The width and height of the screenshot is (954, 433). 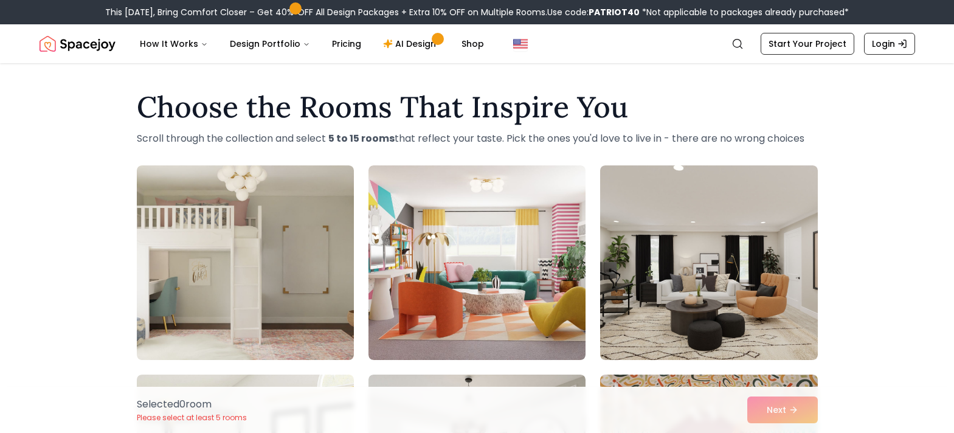 What do you see at coordinates (361, 138) in the screenshot?
I see `strong: 5 to 15 rooms` at bounding box center [361, 138].